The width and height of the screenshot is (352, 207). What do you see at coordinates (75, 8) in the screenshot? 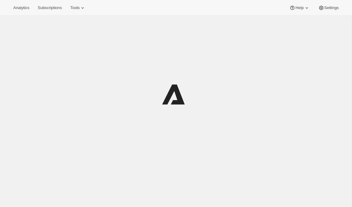
I see `span: Tools` at bounding box center [75, 8].